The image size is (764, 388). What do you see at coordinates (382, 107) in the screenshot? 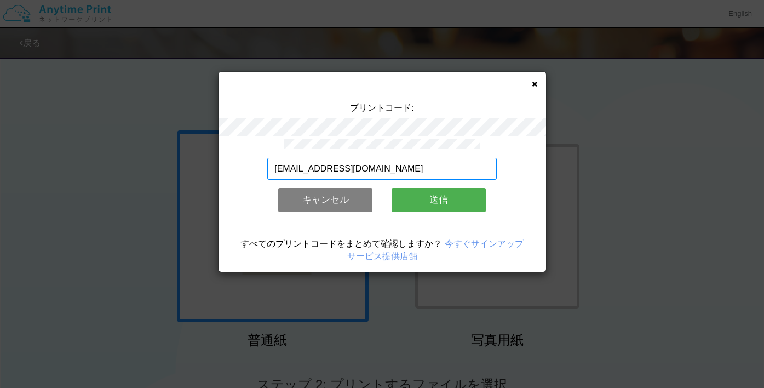
I see `span: プリントコード:` at bounding box center [382, 107].